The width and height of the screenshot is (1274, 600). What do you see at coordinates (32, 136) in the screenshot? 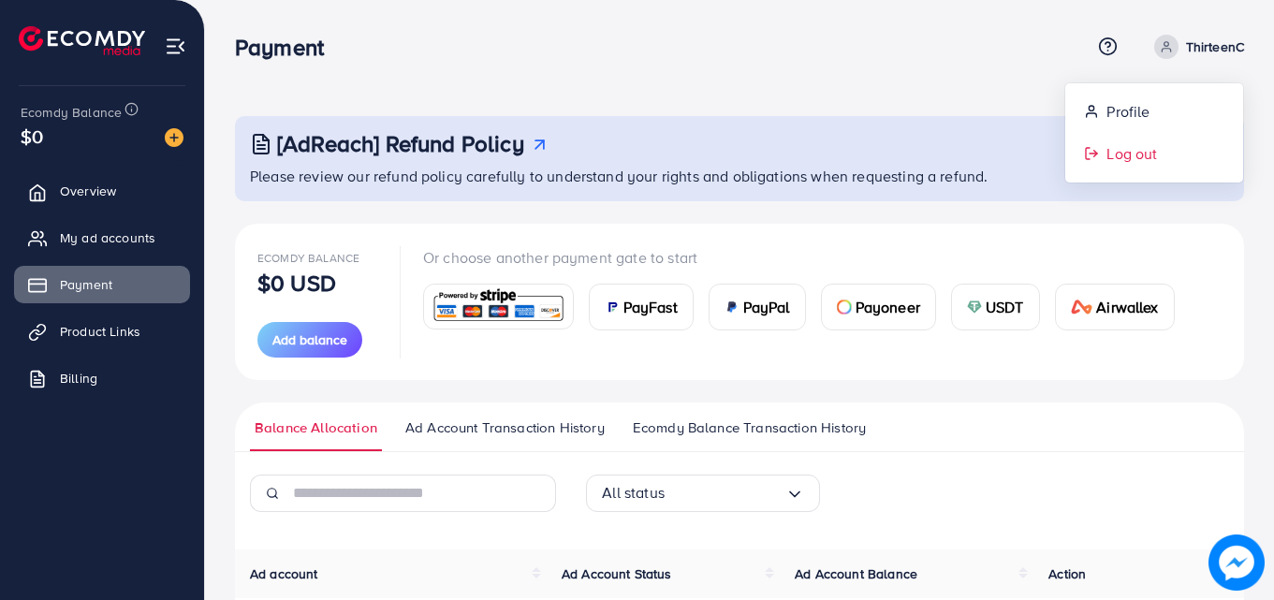
I see `span: $0` at bounding box center [32, 136].